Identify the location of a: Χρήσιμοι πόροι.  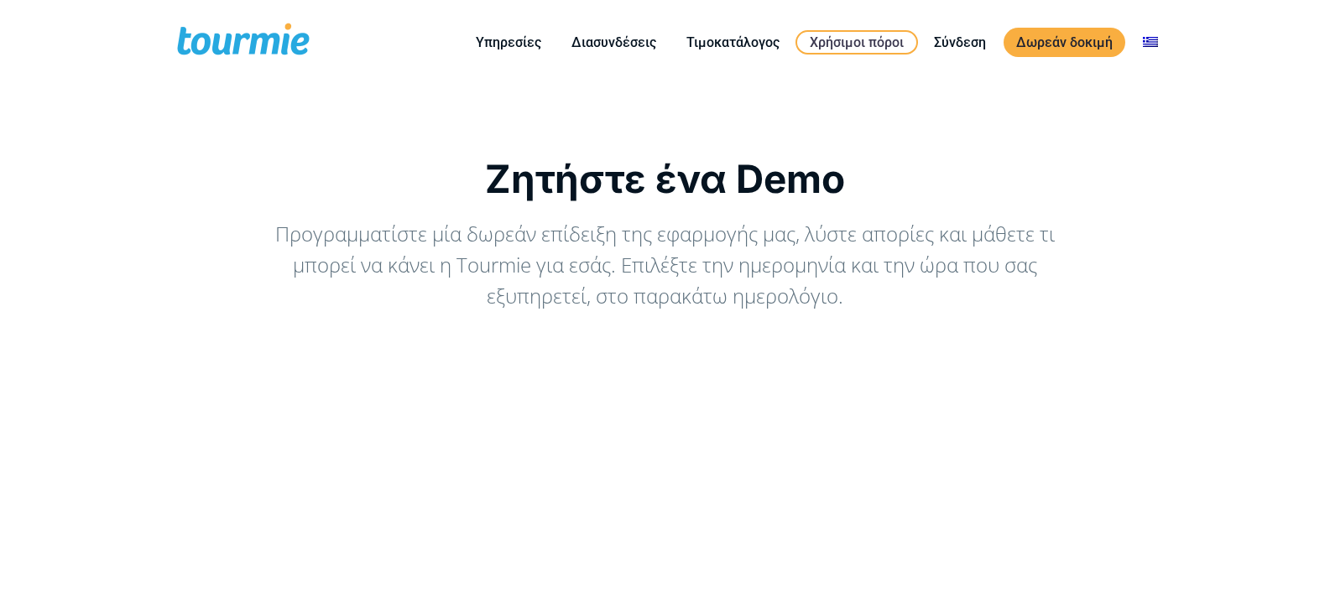
(856, 42).